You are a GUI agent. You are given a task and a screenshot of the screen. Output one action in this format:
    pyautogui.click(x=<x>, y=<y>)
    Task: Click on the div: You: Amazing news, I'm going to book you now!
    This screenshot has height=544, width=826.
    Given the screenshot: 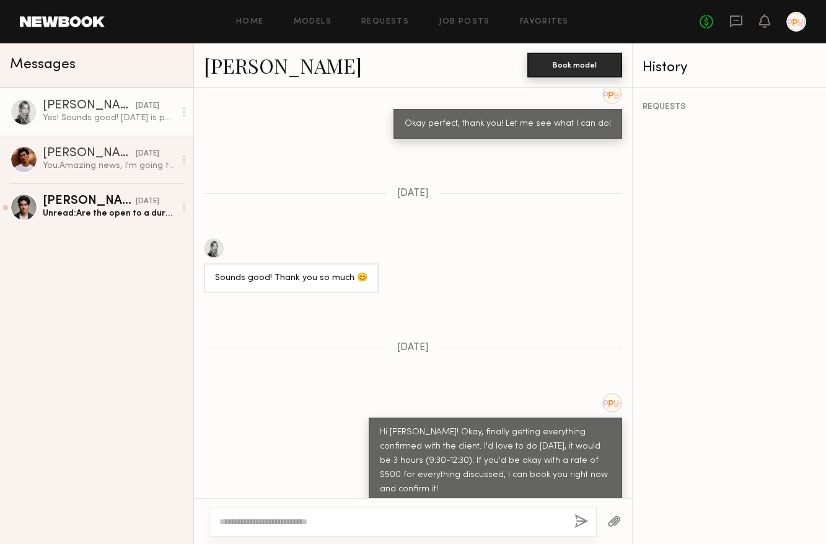 What is the action you would take?
    pyautogui.click(x=108, y=166)
    